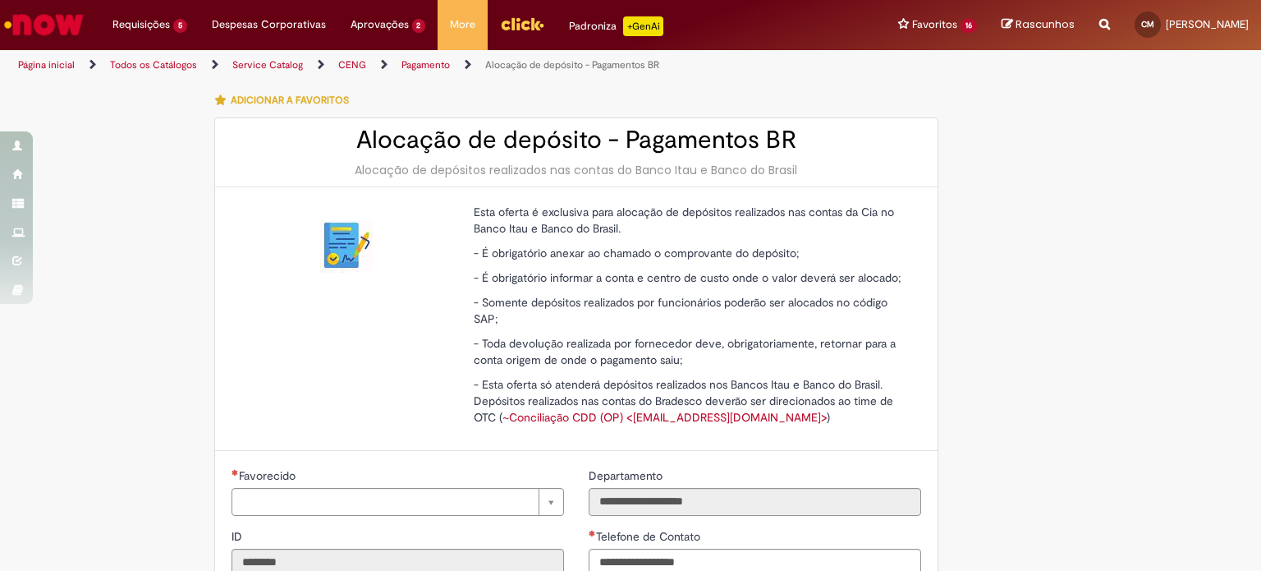 This screenshot has width=1261, height=571. Describe the element at coordinates (1038, 25) in the screenshot. I see `a: Rascunhos` at that location.